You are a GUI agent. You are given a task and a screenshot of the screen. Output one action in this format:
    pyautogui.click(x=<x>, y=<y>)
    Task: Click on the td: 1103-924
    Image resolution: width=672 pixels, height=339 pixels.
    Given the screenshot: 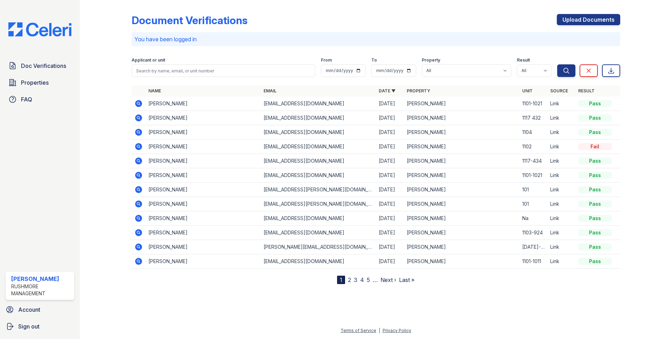 What is the action you would take?
    pyautogui.click(x=534, y=233)
    